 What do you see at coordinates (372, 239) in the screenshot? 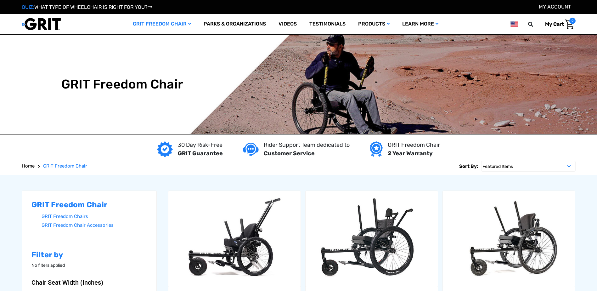
I see `a: GRIT Freedom Chair: Spartan,$3,995.00` at bounding box center [372, 239].